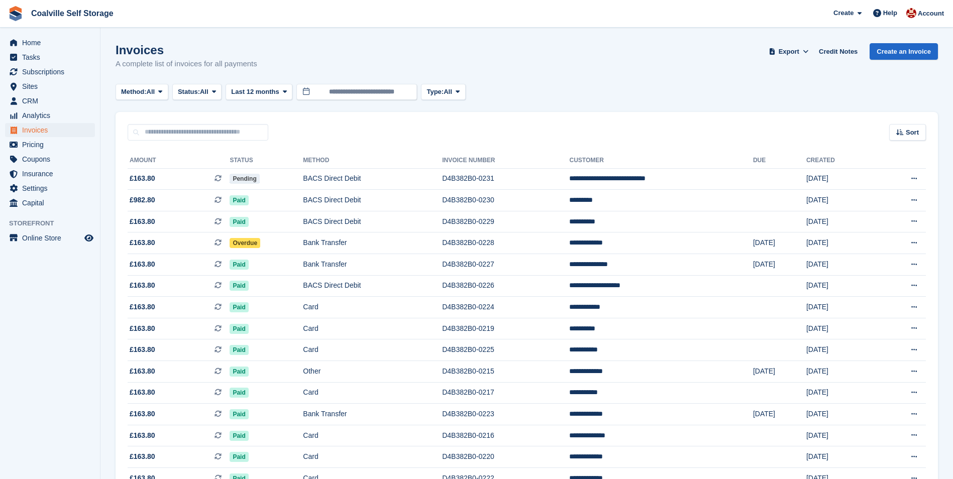 The width and height of the screenshot is (953, 479). What do you see at coordinates (505, 393) in the screenshot?
I see `td: D4B382B0-0217` at bounding box center [505, 393].